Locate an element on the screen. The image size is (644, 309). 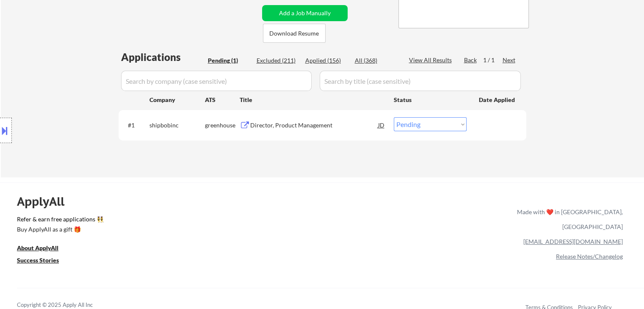
div: Company is located at coordinates (177, 100).